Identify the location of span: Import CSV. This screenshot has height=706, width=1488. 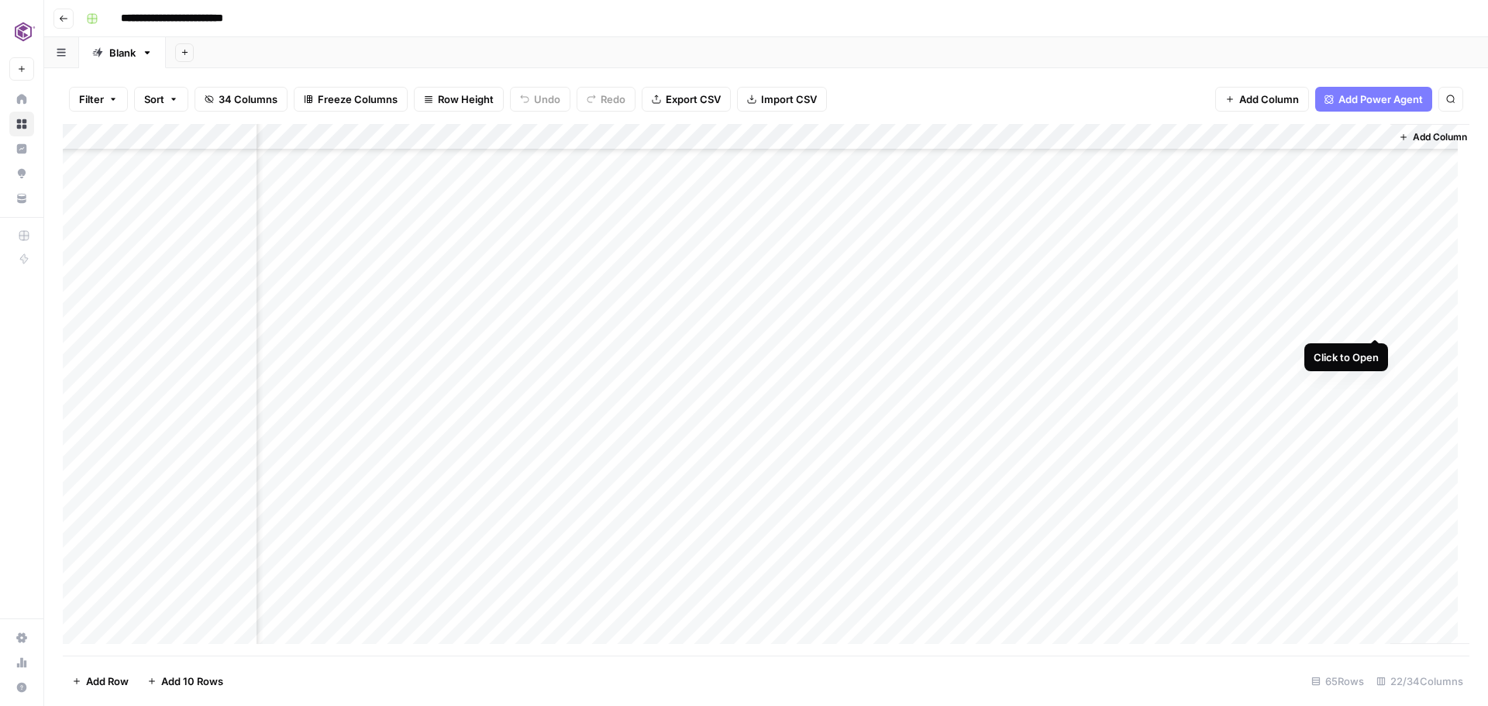
(789, 99).